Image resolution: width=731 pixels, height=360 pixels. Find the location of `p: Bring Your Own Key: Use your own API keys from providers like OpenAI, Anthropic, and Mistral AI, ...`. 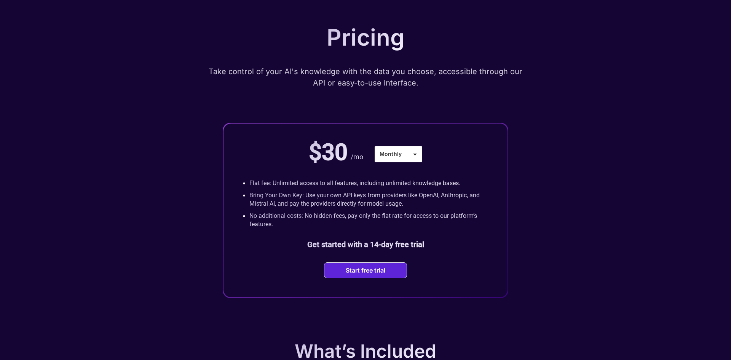

p: Bring Your Own Key: Use your own API keys from providers like OpenAI, Anthropic, and Mistral AI, ... is located at coordinates (369, 200).